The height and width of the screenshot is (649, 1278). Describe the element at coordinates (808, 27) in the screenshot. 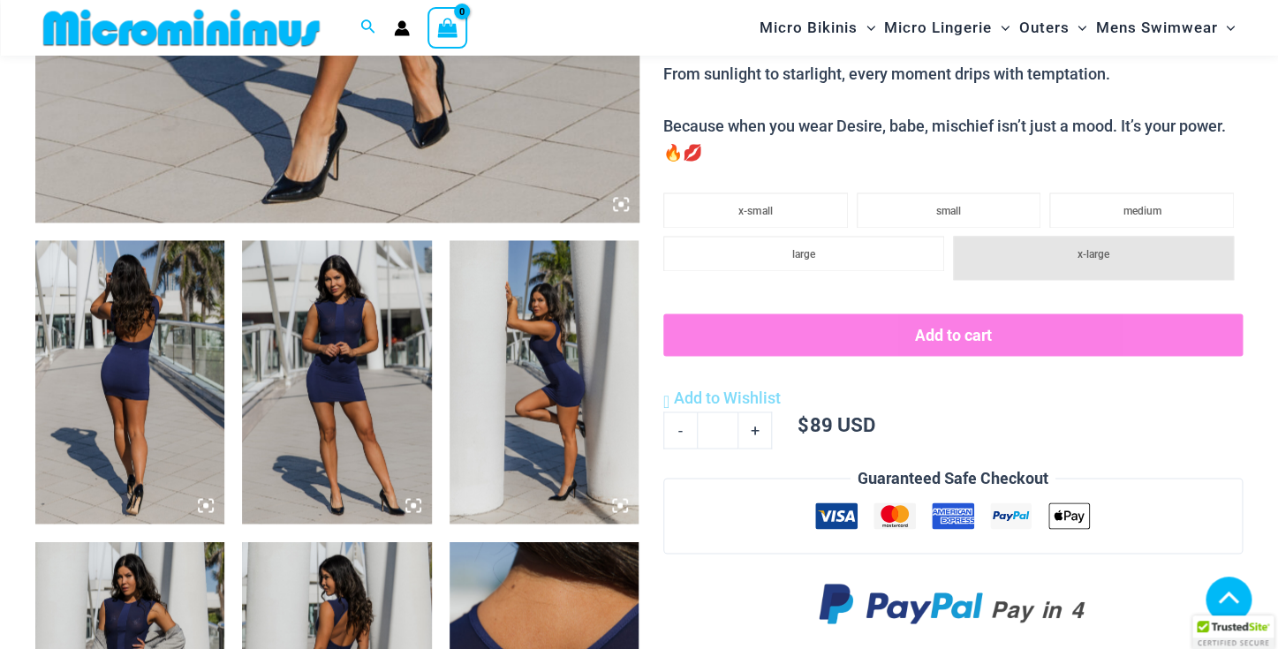

I see `span: Micro Bikinis` at that location.